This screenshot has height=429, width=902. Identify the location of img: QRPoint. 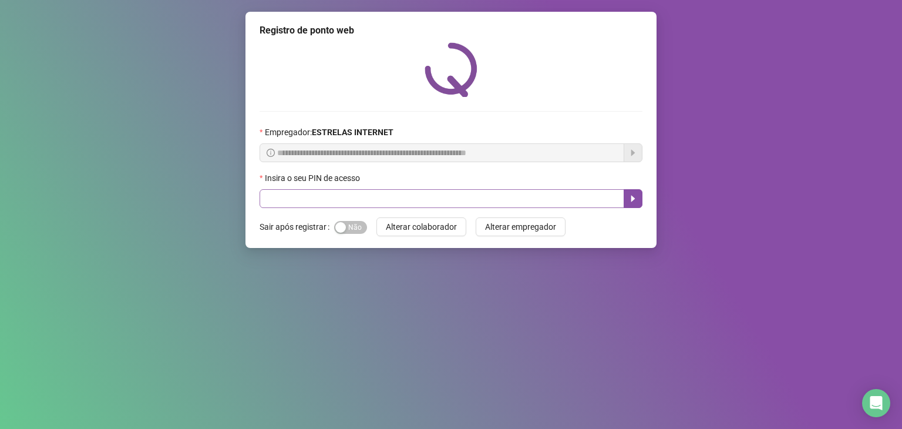
(451, 69).